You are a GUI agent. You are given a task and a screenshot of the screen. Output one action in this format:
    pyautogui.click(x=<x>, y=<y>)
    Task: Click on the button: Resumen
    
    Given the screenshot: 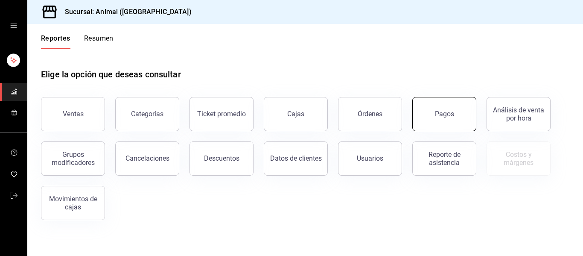 What is the action you would take?
    pyautogui.click(x=99, y=41)
    